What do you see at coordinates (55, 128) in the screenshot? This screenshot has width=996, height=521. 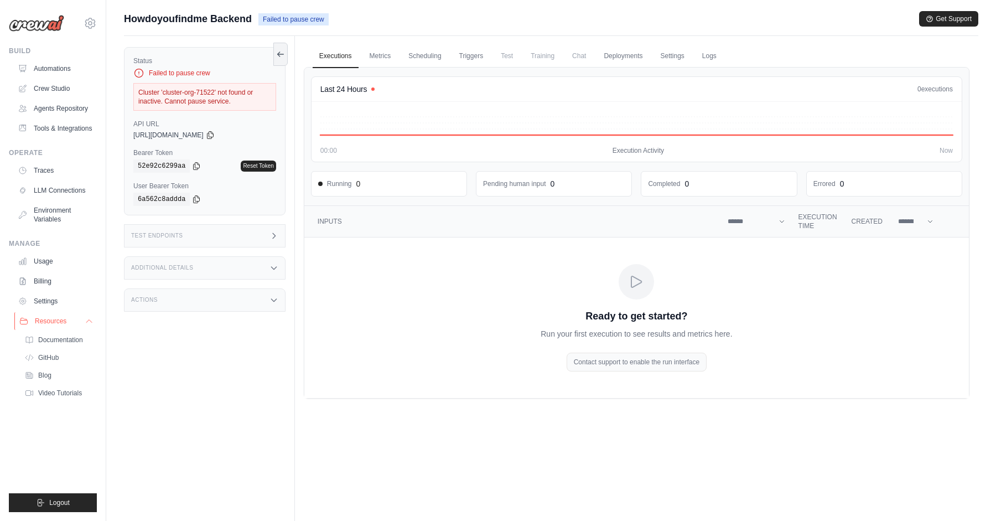 I see `a: Tools & Integrations` at bounding box center [55, 128].